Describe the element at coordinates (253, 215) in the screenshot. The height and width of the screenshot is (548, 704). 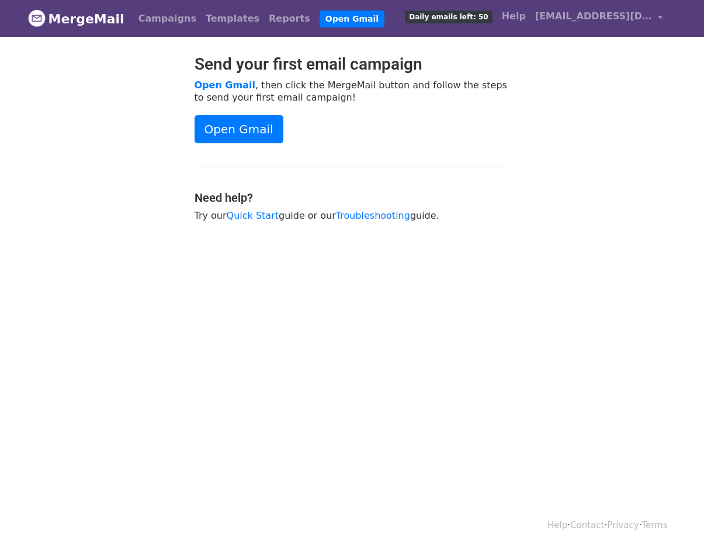
I see `a: Quick Start` at that location.